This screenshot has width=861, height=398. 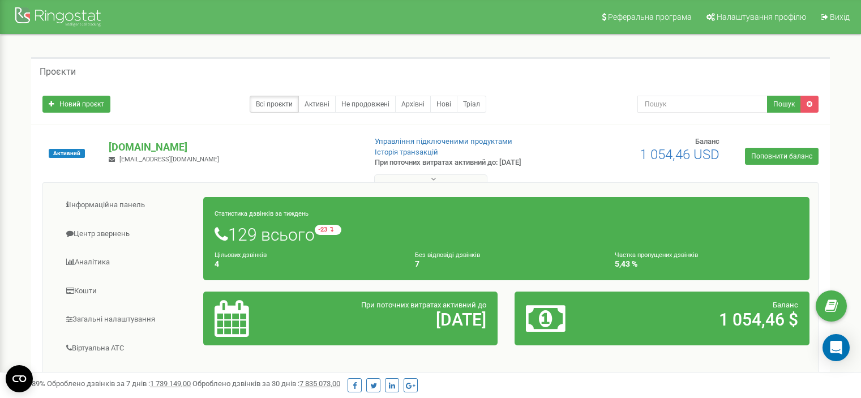 What do you see at coordinates (274, 104) in the screenshot?
I see `a: Всі проєкти` at bounding box center [274, 104].